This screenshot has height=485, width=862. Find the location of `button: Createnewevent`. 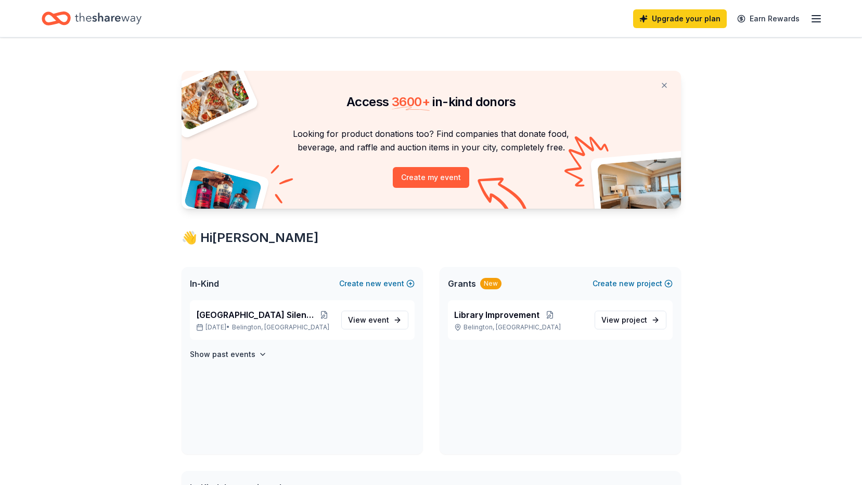

button: Createnewevent is located at coordinates (377, 284).